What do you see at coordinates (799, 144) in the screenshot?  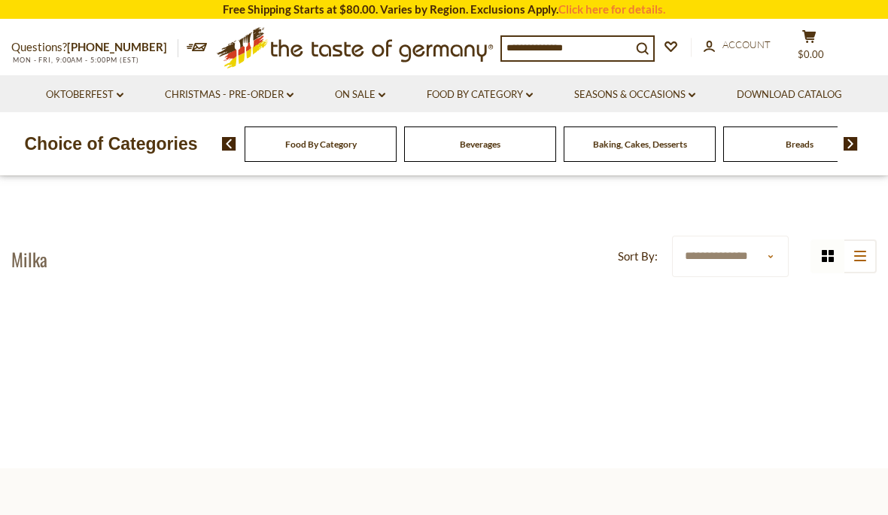 I see `span: Breads` at bounding box center [799, 144].